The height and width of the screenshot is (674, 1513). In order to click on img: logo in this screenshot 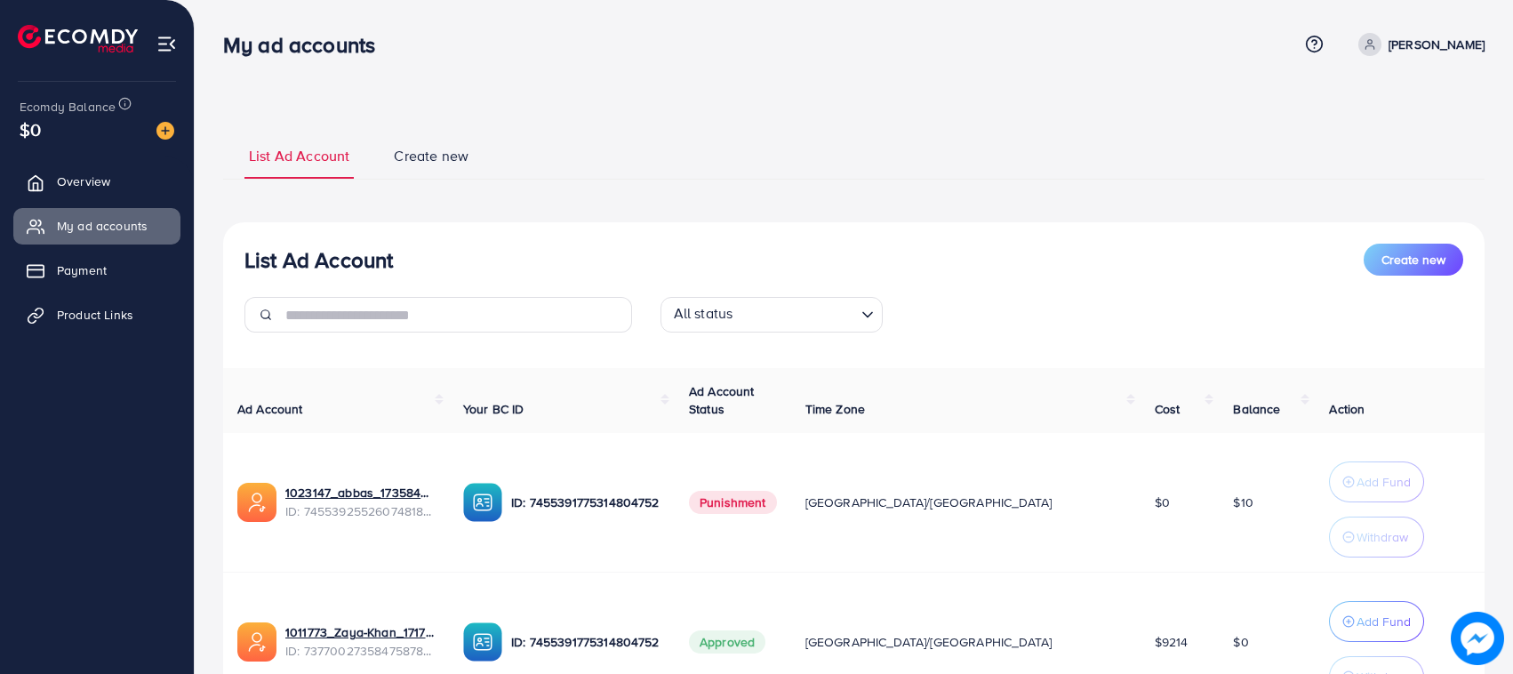, I will do `click(77, 38)`.